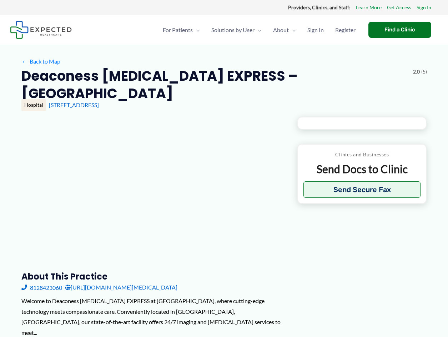 This screenshot has height=337, width=448. I want to click on div: Hospital, so click(34, 105).